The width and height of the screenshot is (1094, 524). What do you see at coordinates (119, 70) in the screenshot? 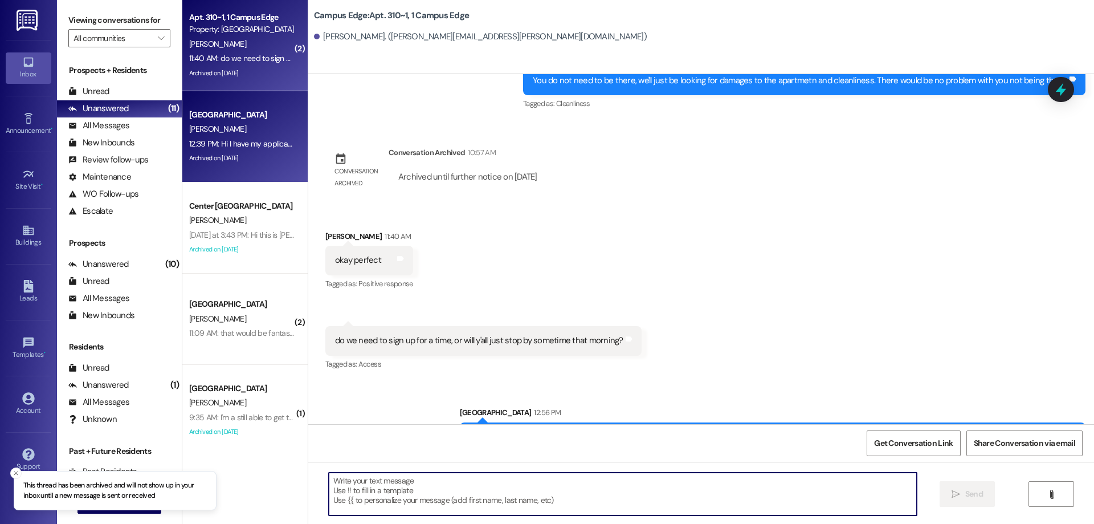
I see `div: Prospects + Residents` at bounding box center [119, 70].